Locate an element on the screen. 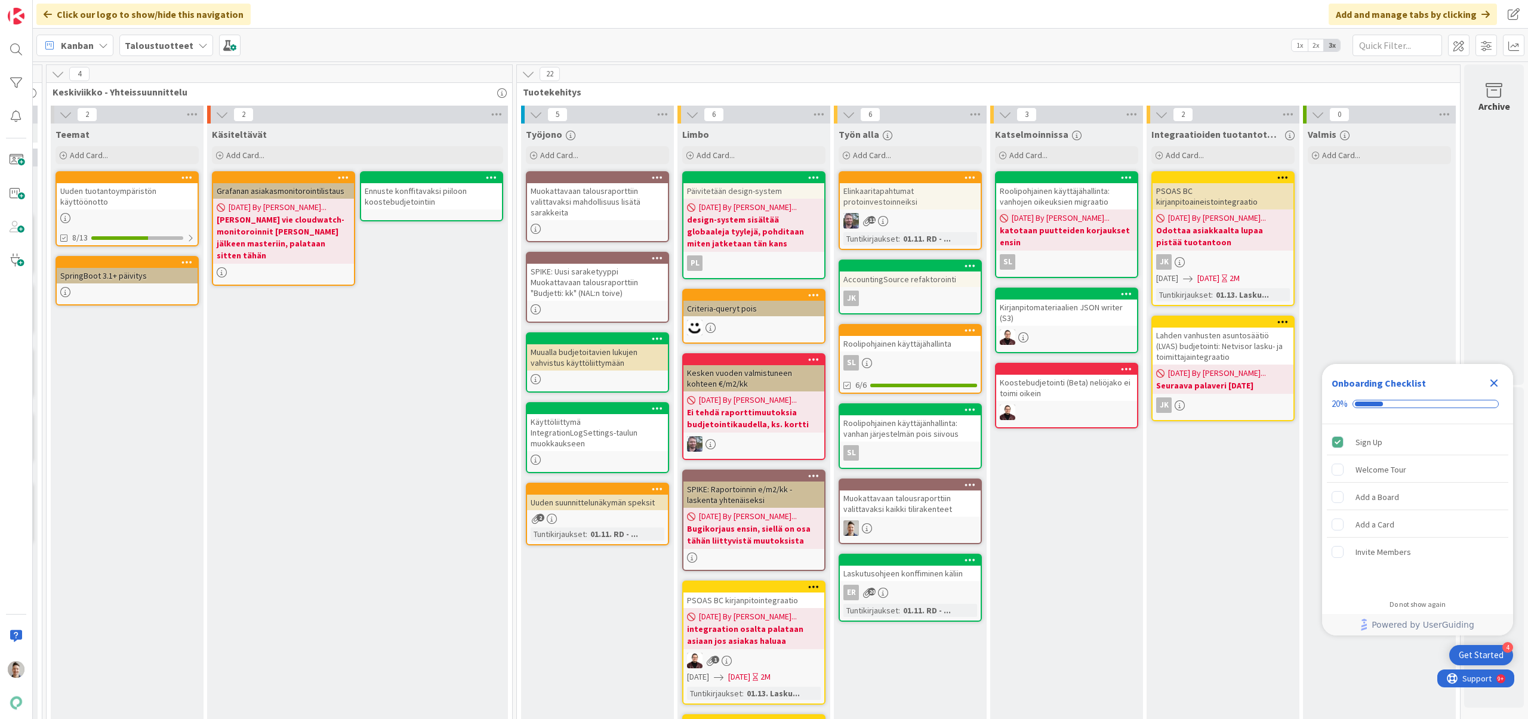 The height and width of the screenshot is (719, 1528). div: Add a Card is incomplete. is located at coordinates (1417, 525).